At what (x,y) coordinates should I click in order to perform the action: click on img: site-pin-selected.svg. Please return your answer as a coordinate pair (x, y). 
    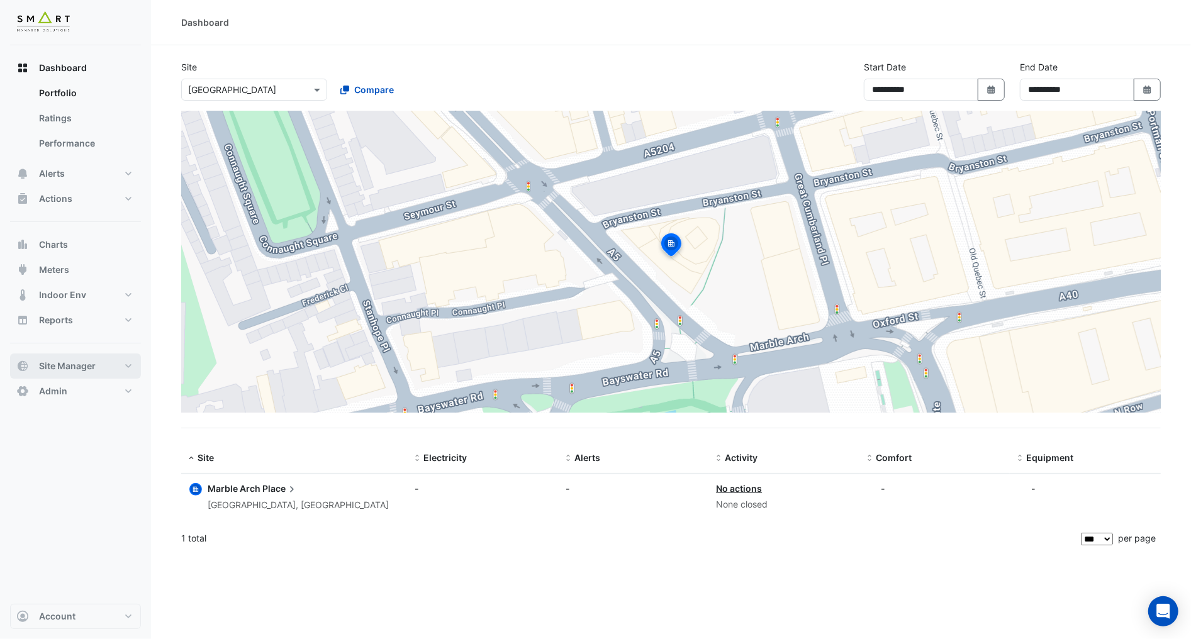
    Looking at the image, I should click on (671, 247).